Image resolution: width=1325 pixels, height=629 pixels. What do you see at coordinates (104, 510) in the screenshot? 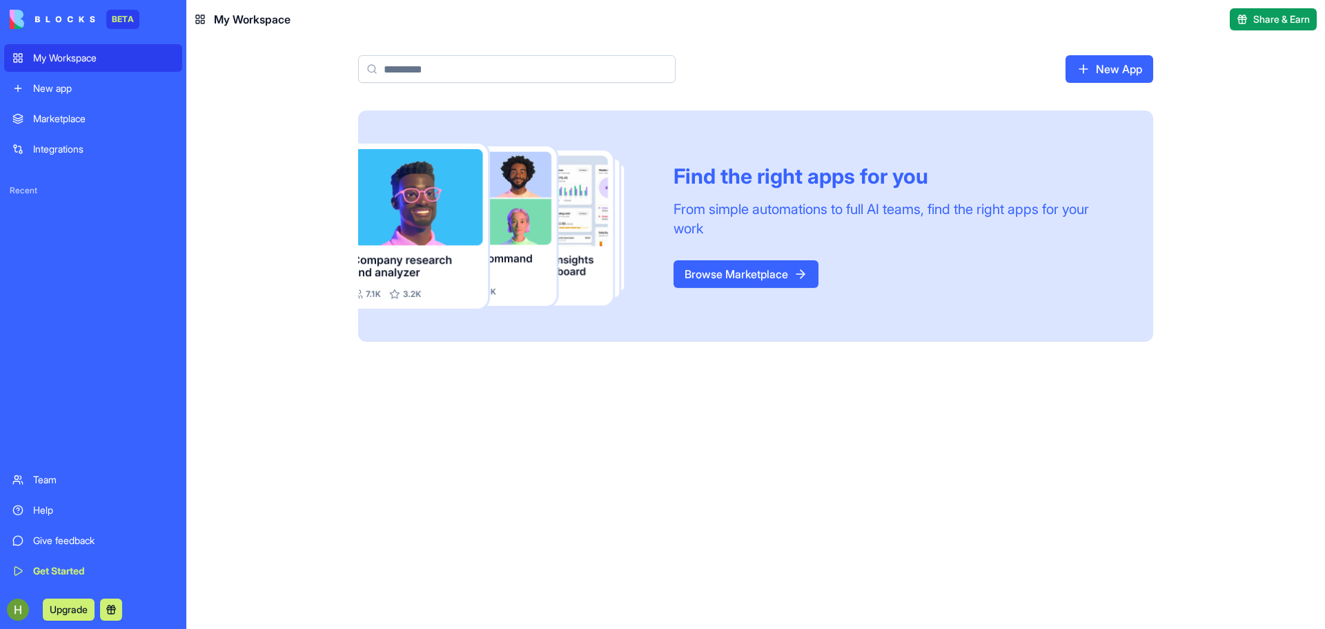
I see `div: Help` at bounding box center [104, 510].